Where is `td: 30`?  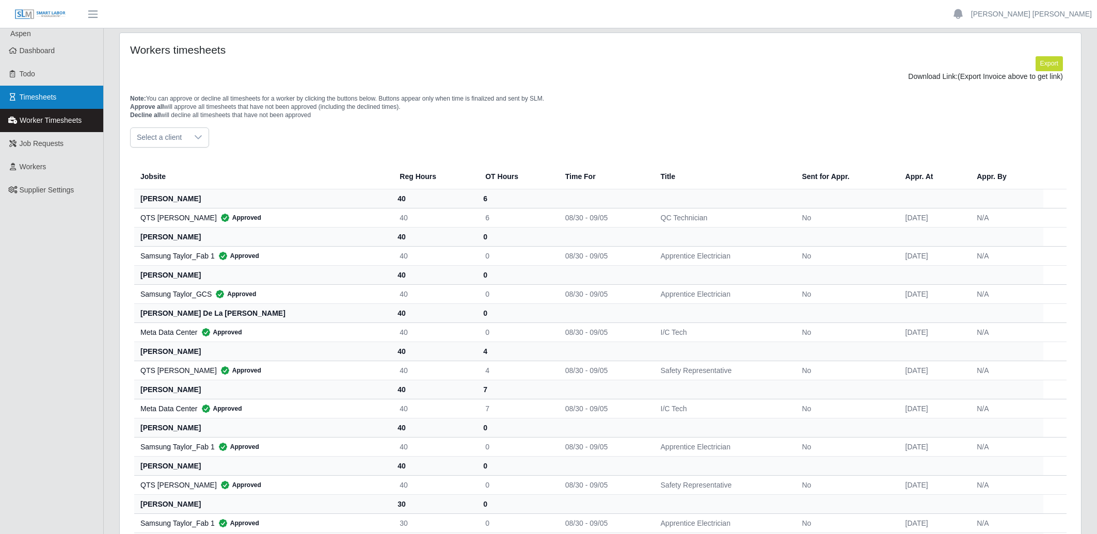
td: 30 is located at coordinates (434, 523).